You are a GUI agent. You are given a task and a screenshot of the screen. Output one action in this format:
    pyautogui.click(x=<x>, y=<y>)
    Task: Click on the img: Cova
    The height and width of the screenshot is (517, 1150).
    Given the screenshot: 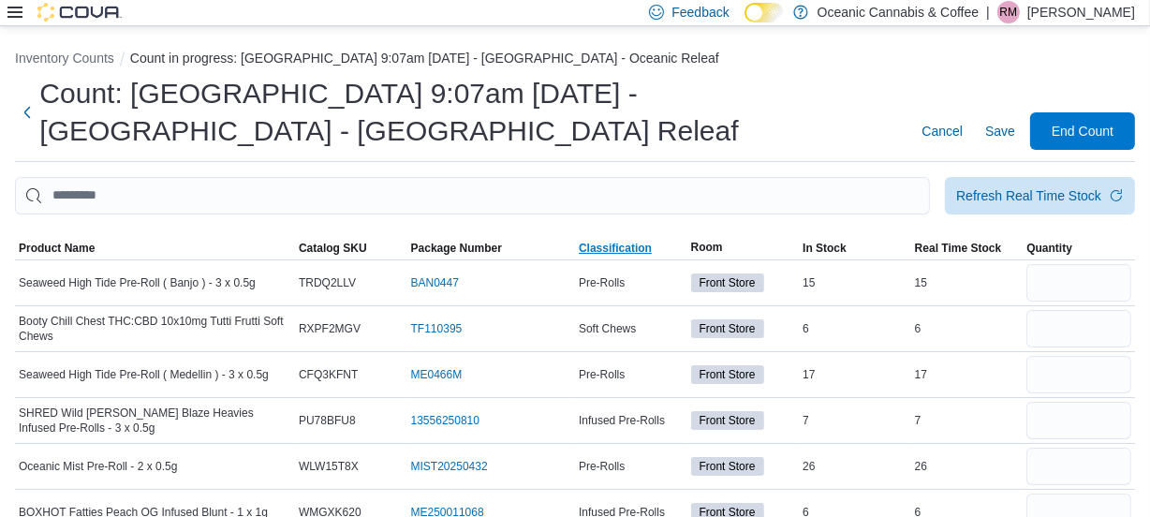 What is the action you would take?
    pyautogui.click(x=80, y=12)
    